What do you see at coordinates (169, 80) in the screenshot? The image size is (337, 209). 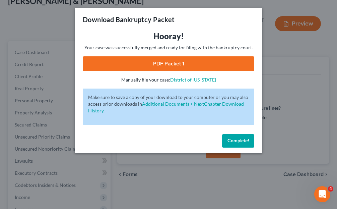 I see `p: Manually file your case:` at bounding box center [169, 80].